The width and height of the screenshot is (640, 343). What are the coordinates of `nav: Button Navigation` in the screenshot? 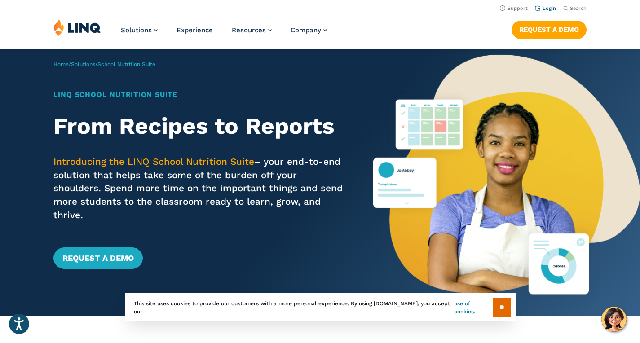 It's located at (549, 29).